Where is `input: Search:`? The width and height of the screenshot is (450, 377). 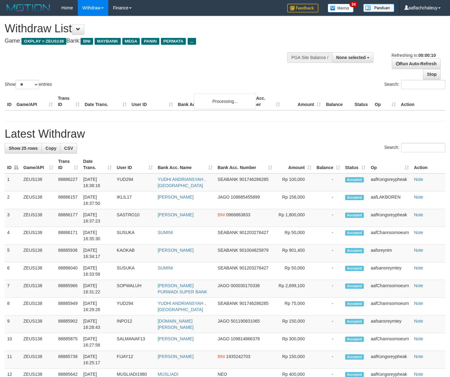
input: Search: is located at coordinates (423, 85).